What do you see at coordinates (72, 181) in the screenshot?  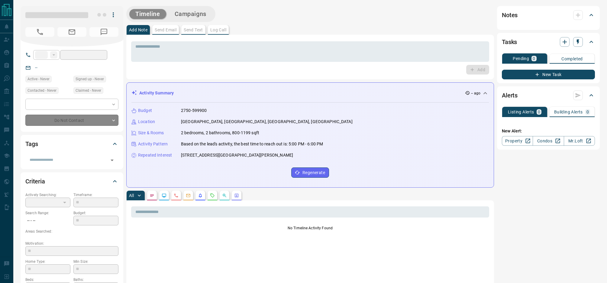 I see `div: Criteria` at bounding box center [72, 181].